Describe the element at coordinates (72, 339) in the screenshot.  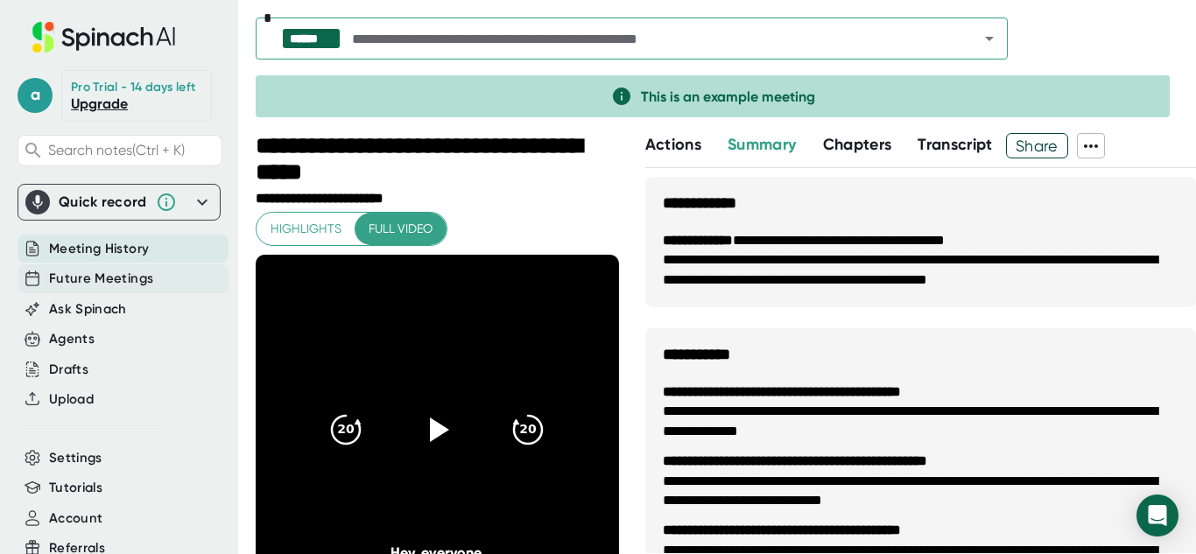
I see `div: Agents` at that location.